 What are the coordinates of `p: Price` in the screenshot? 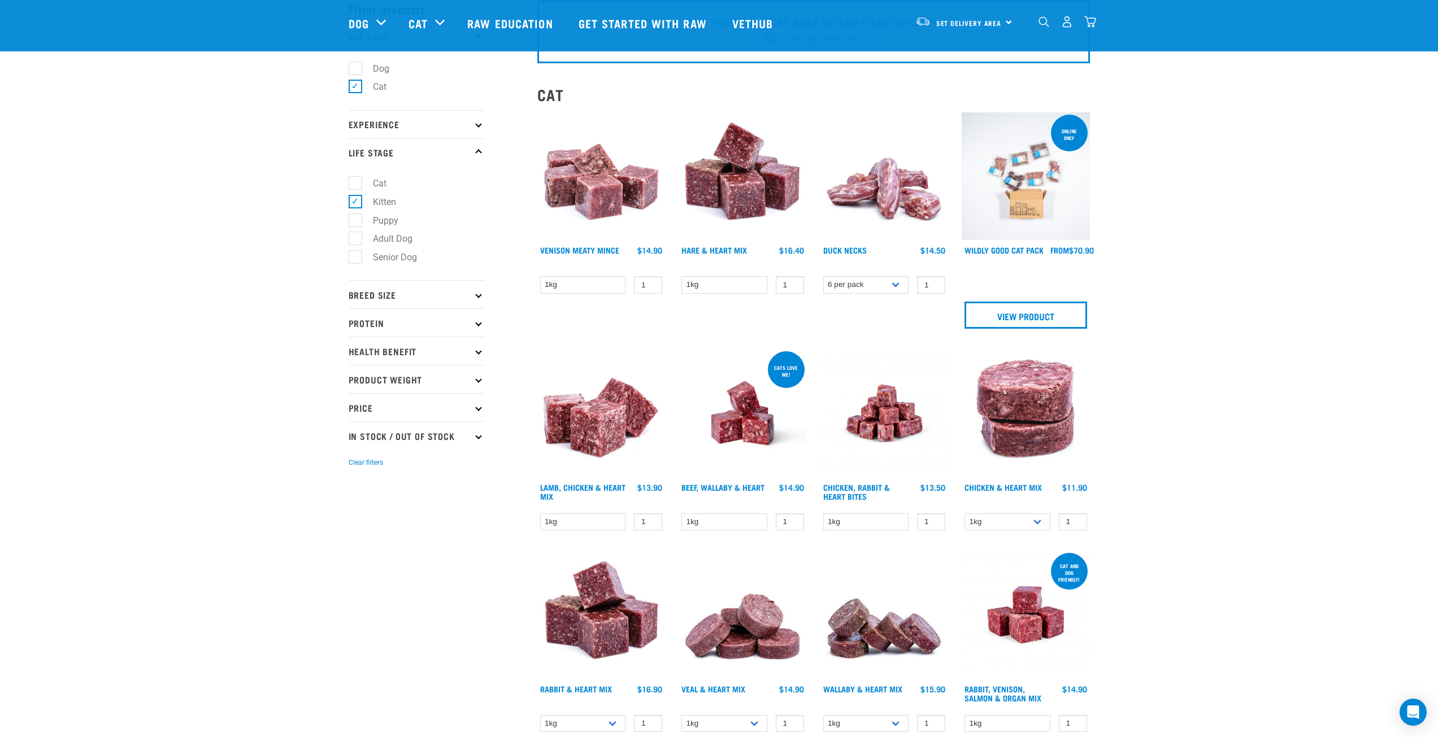 It's located at (416, 407).